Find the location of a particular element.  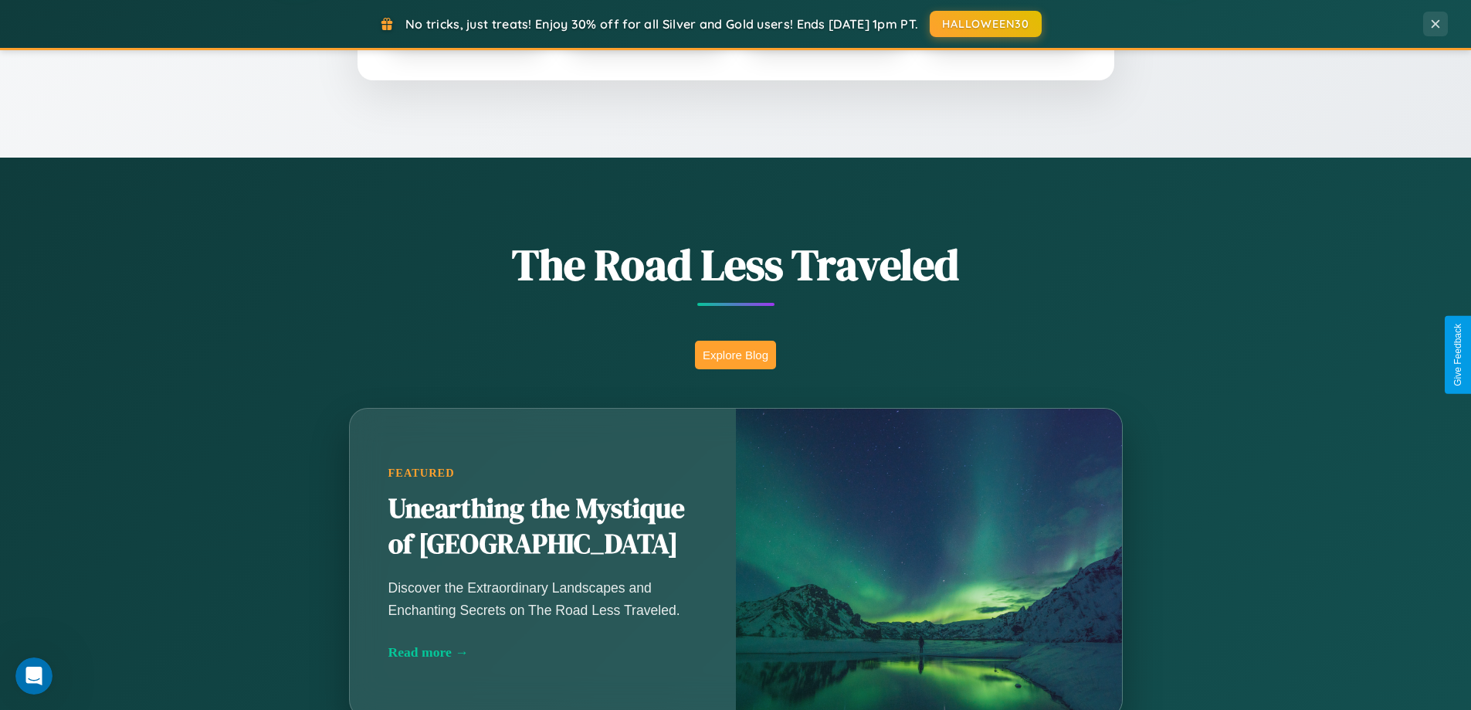

p: Discover the Extraordinary Landscapes and Enchanting Secrets on The Road Less Traveled. is located at coordinates (543, 599).